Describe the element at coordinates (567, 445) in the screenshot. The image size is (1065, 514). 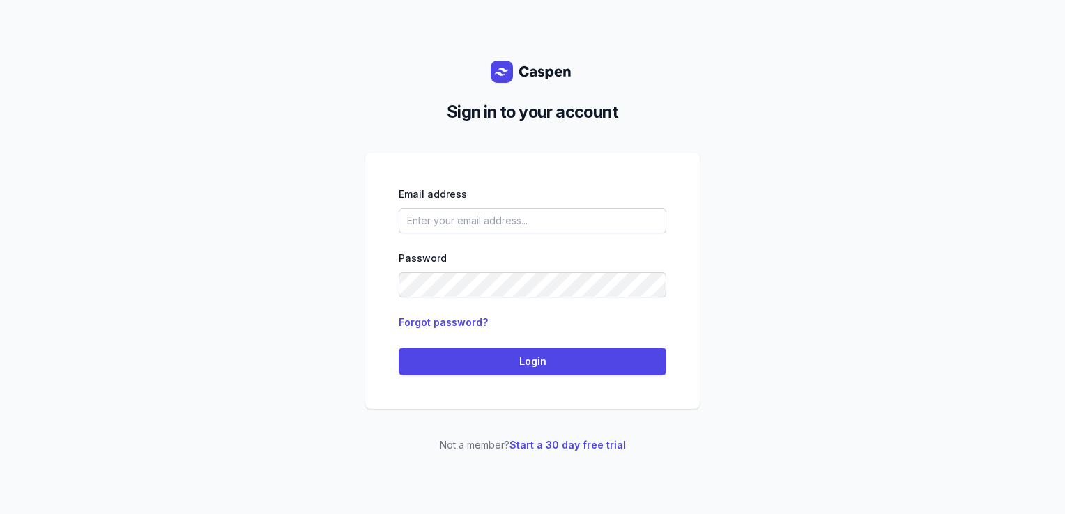
I see `a: Start a 30 day free trial` at that location.